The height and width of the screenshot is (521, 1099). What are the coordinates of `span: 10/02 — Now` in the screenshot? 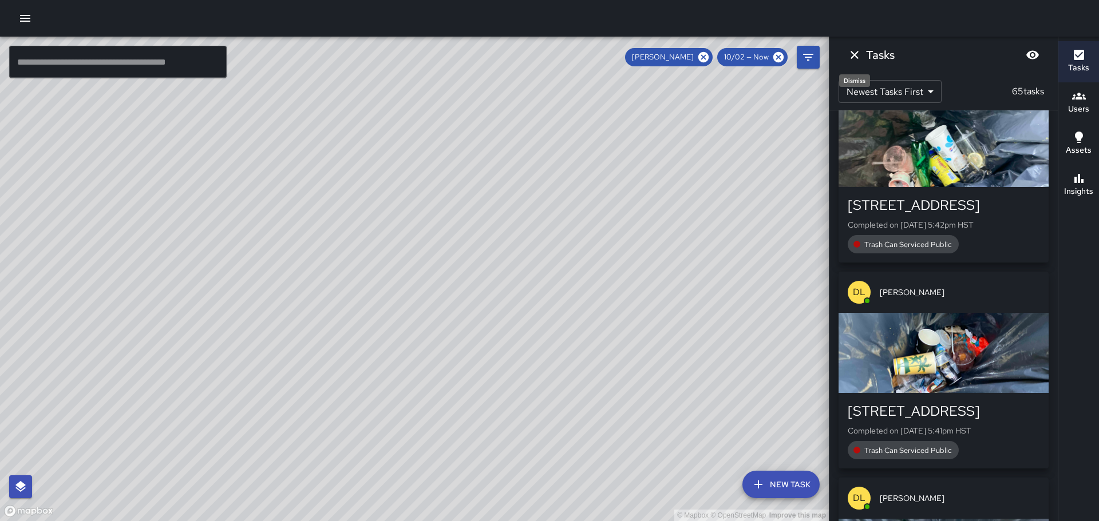 It's located at (746, 57).